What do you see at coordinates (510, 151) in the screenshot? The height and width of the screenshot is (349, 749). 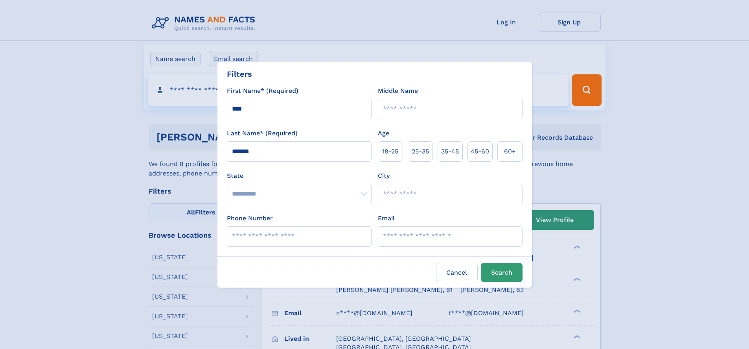 I see `span: 60+` at bounding box center [510, 151].